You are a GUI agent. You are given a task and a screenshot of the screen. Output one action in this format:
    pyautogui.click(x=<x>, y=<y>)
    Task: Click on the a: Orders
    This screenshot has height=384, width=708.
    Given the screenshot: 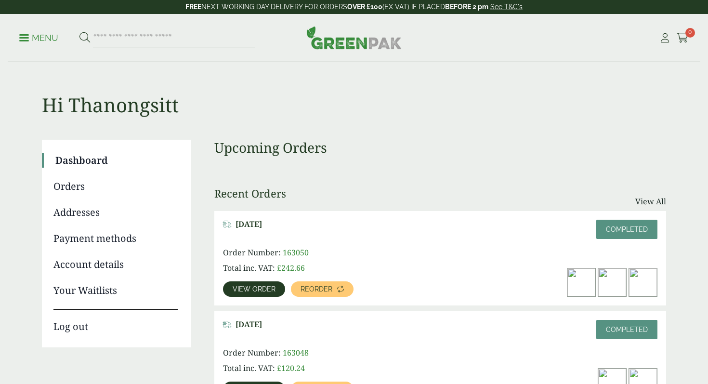 What is the action you would take?
    pyautogui.click(x=116, y=186)
    